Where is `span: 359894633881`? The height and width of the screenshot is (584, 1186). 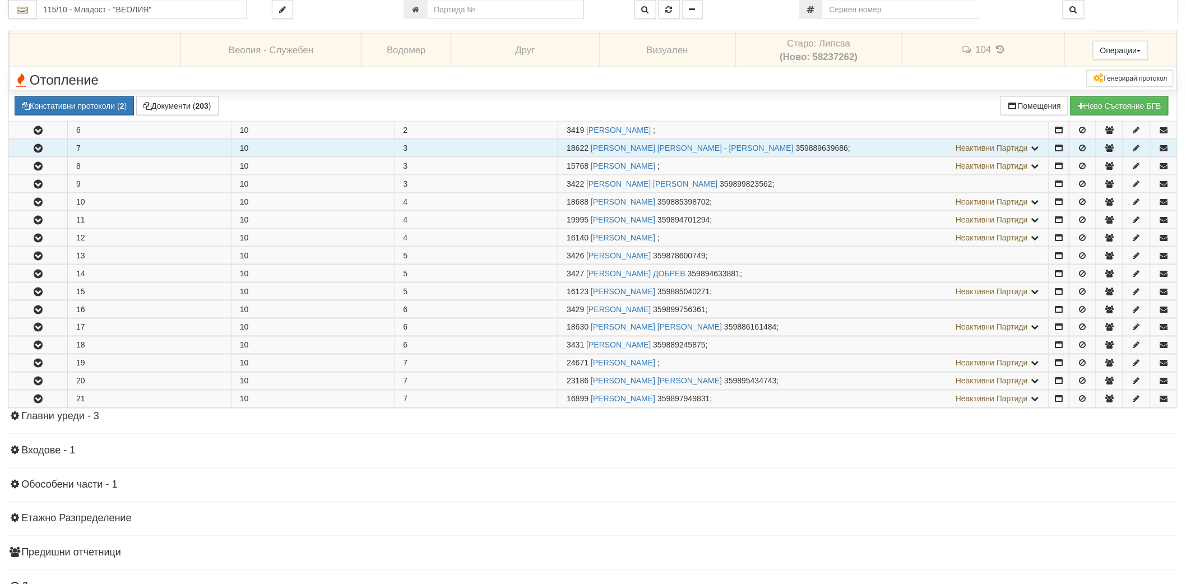
span: 359894633881 is located at coordinates (713, 273).